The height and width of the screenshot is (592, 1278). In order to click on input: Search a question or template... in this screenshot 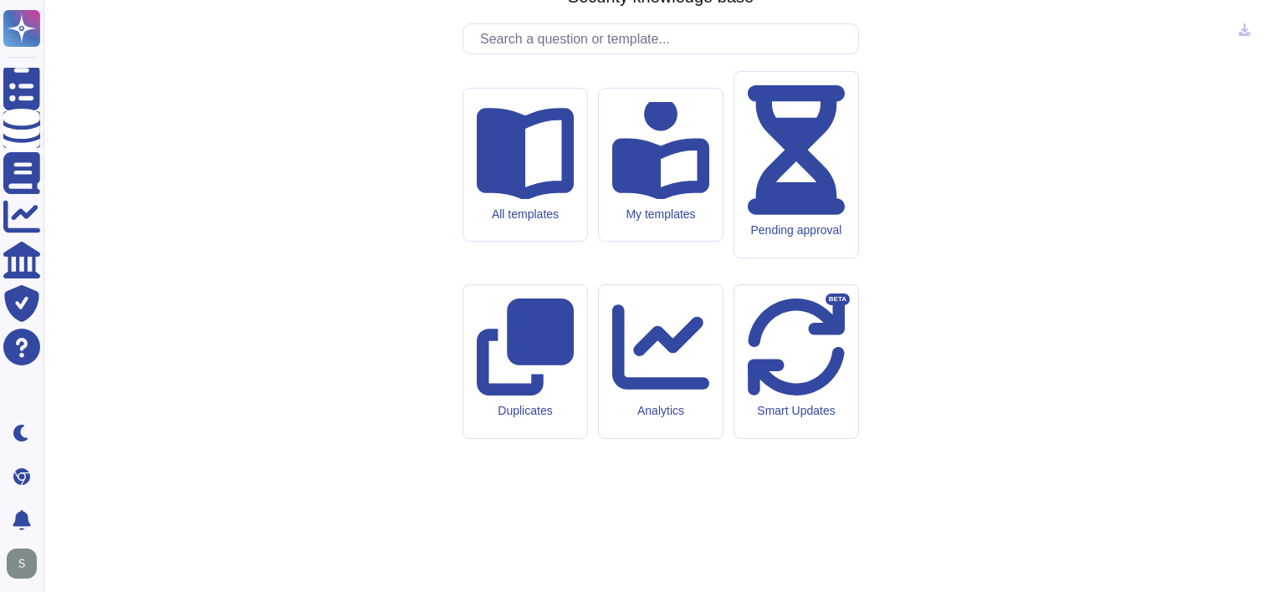, I will do `click(665, 38)`.